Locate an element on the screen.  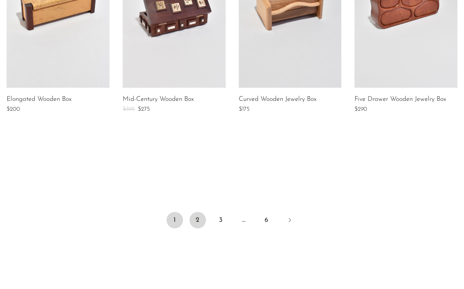
span: $395 is located at coordinates (128, 109).